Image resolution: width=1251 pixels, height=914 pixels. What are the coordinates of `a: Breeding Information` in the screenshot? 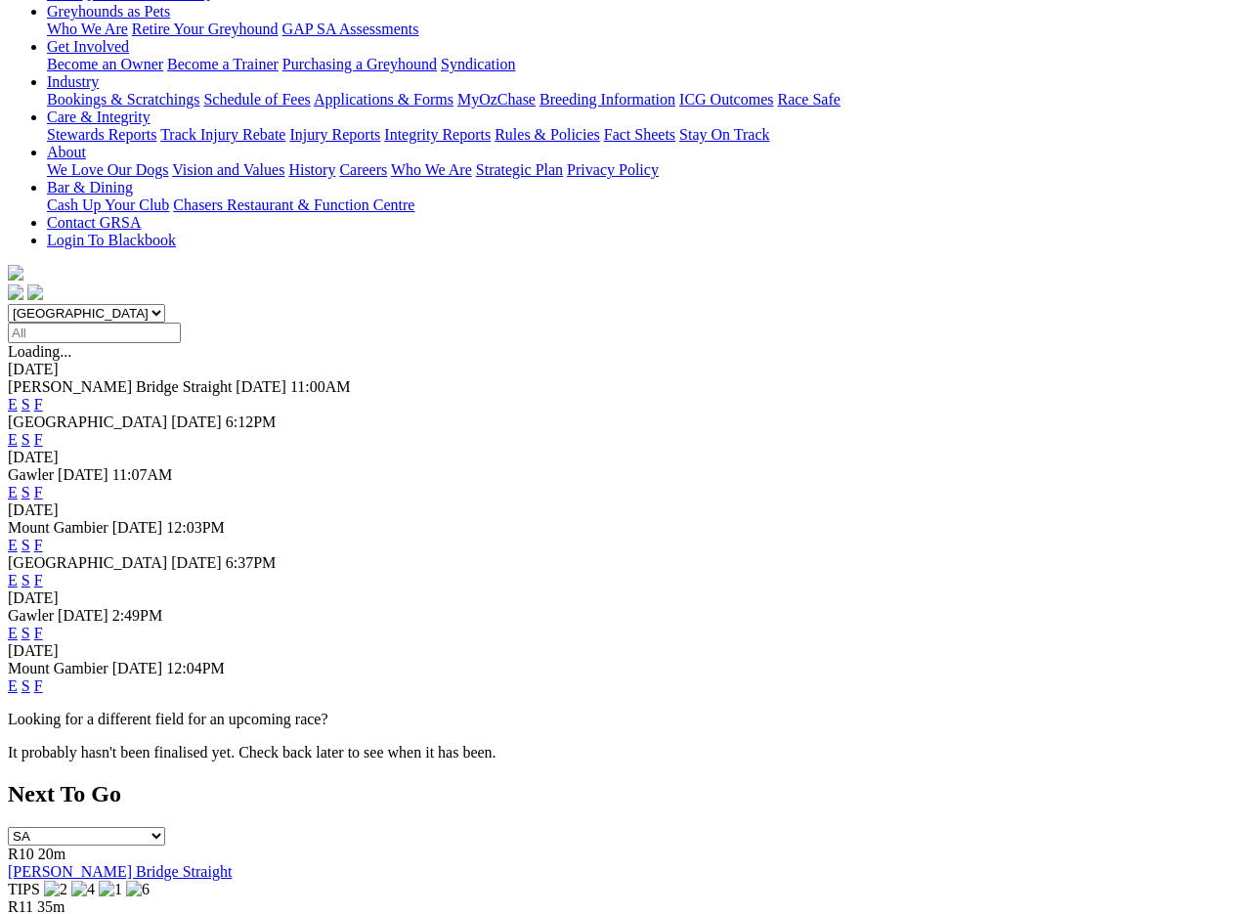 It's located at (607, 99).